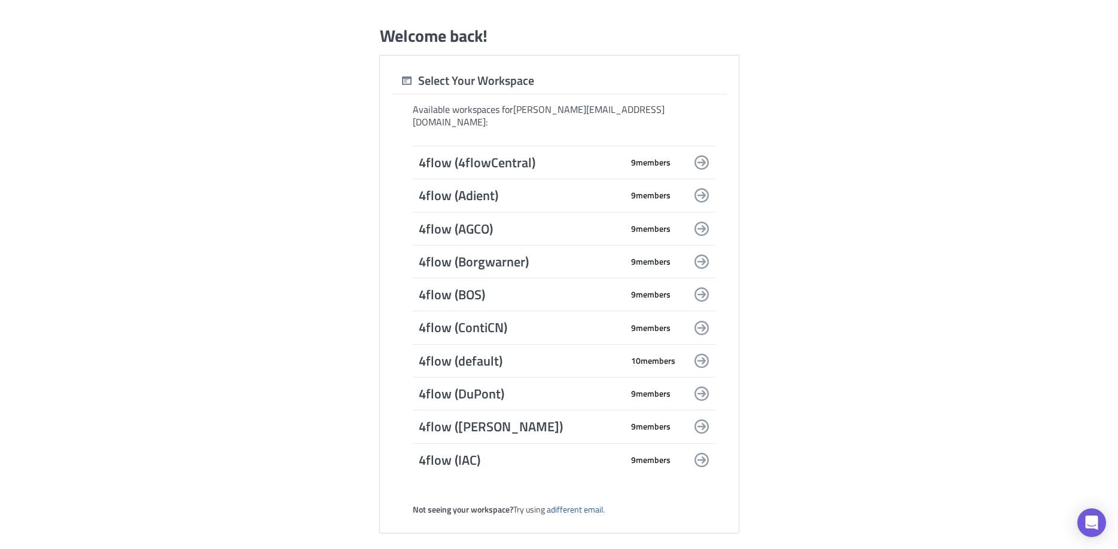 This screenshot has height=549, width=1118. I want to click on a: different email, so click(576, 509).